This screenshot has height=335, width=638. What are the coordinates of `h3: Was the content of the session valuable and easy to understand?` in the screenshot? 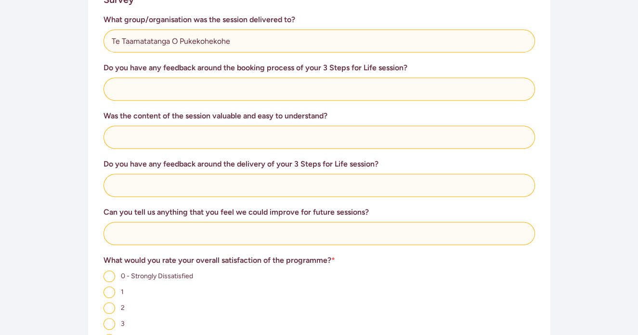 It's located at (319, 116).